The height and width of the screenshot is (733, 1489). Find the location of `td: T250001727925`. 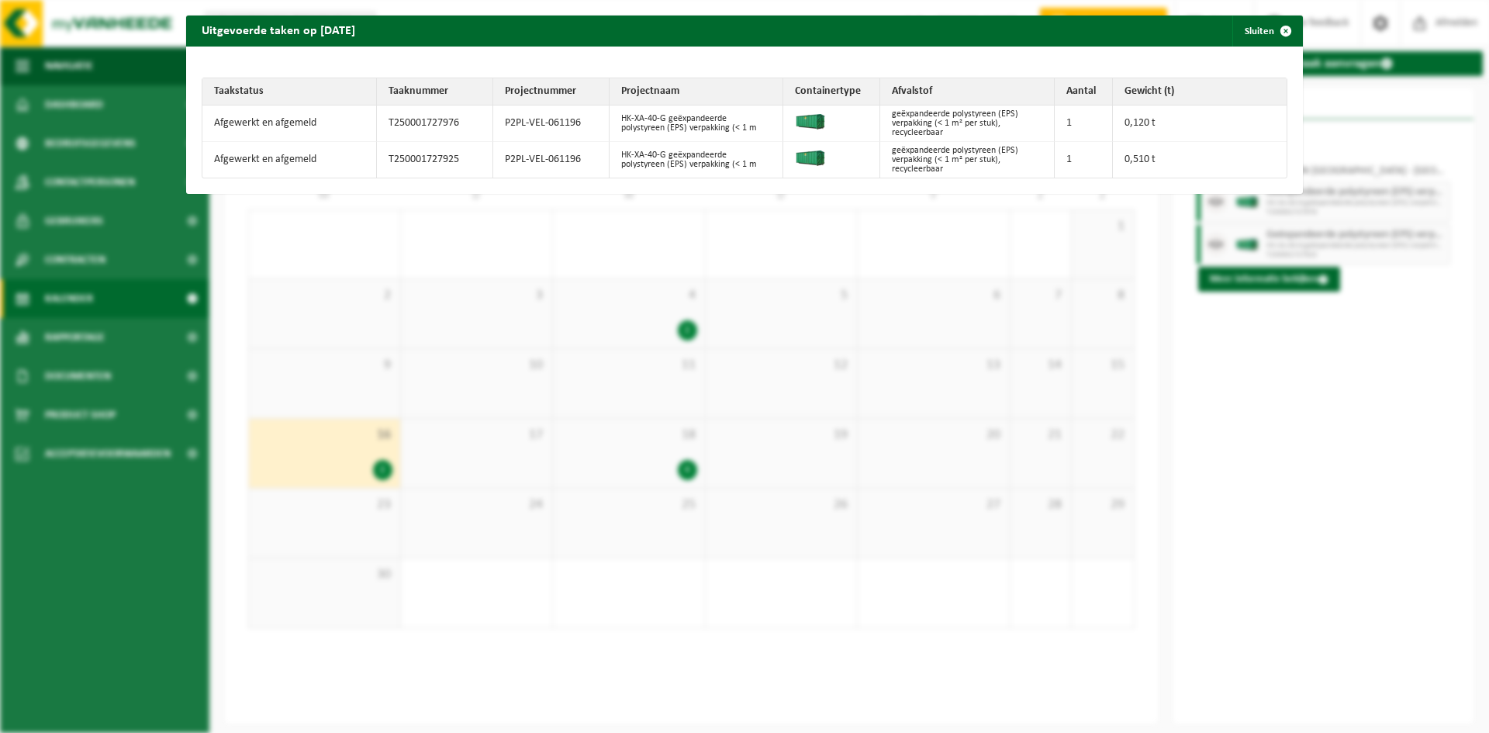

td: T250001727925 is located at coordinates (435, 160).